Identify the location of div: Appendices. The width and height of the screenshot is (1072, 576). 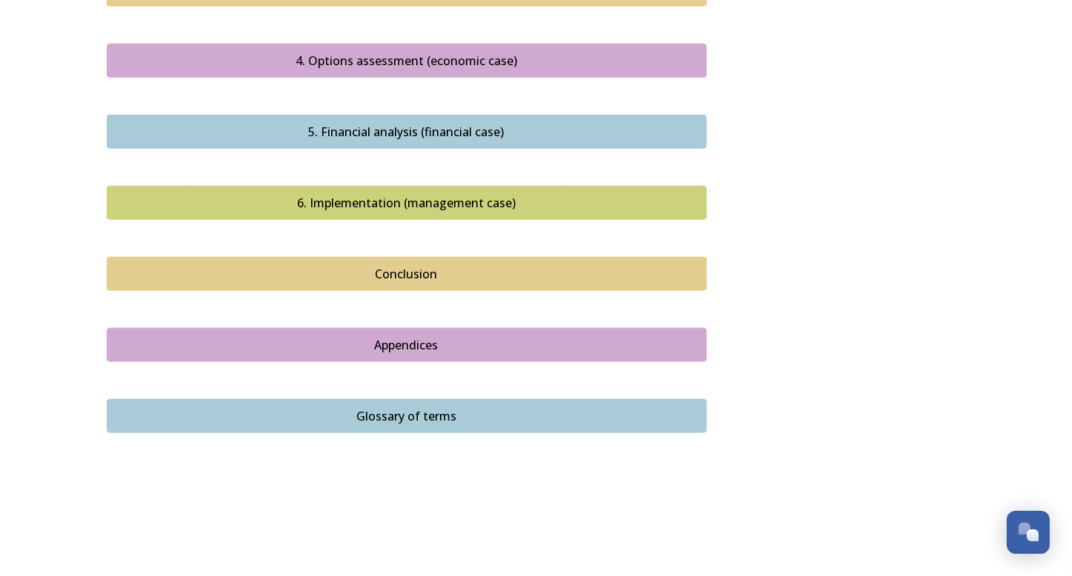
(407, 345).